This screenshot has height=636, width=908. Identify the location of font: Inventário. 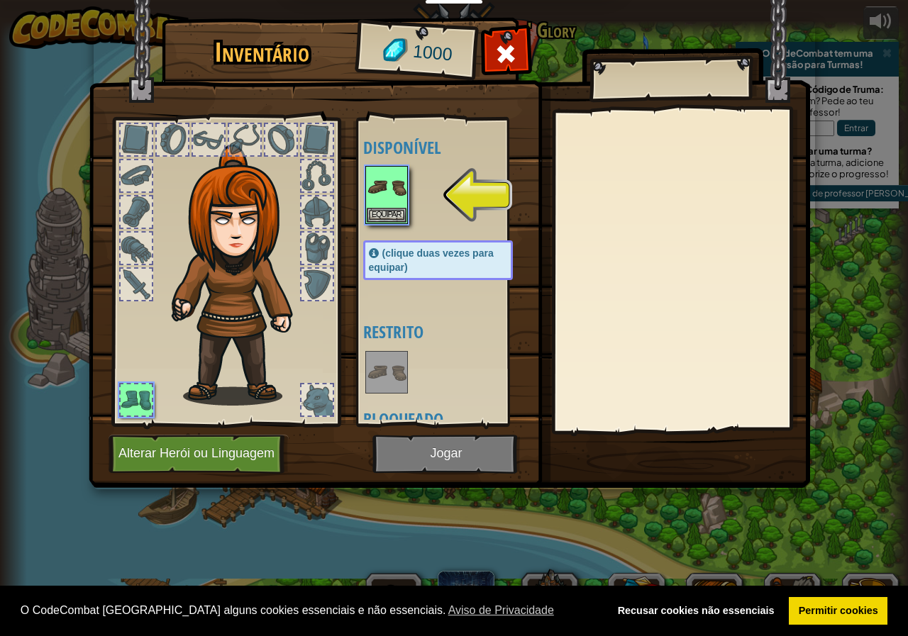
(262, 52).